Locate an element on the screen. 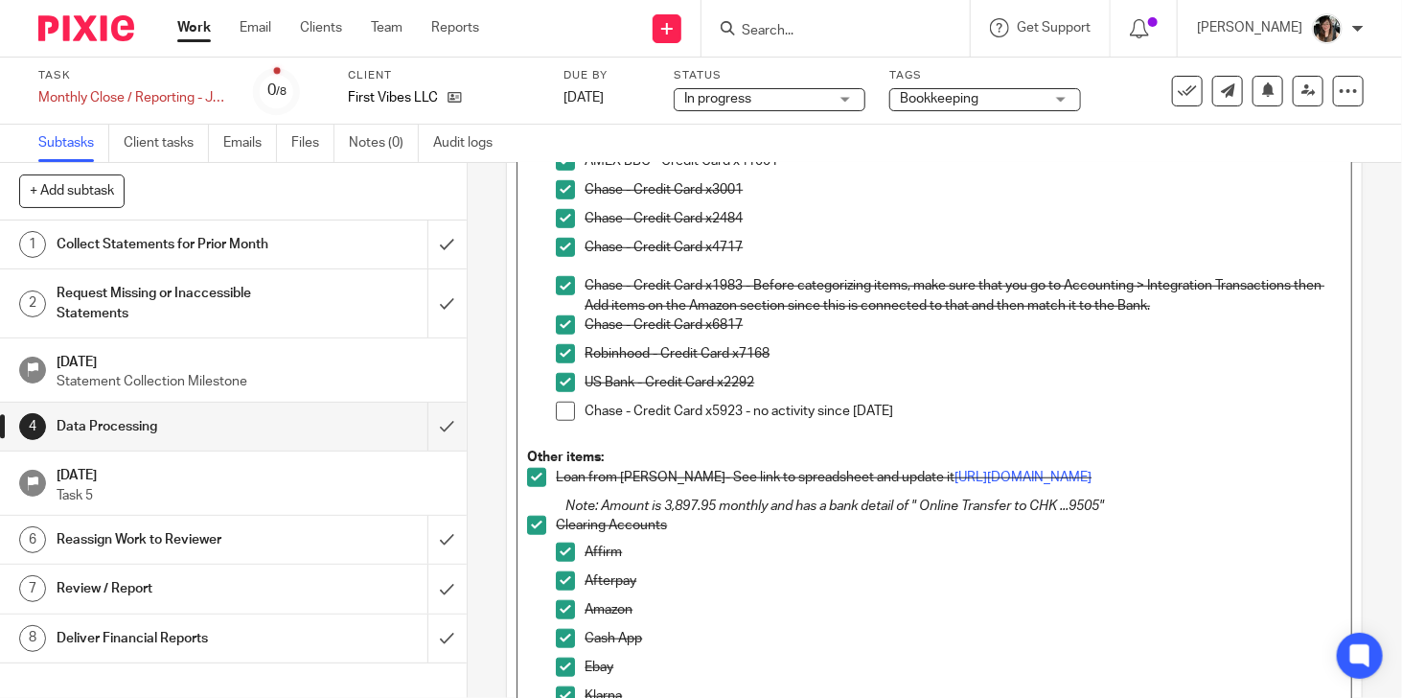  span: In progress is located at coordinates (718, 99).